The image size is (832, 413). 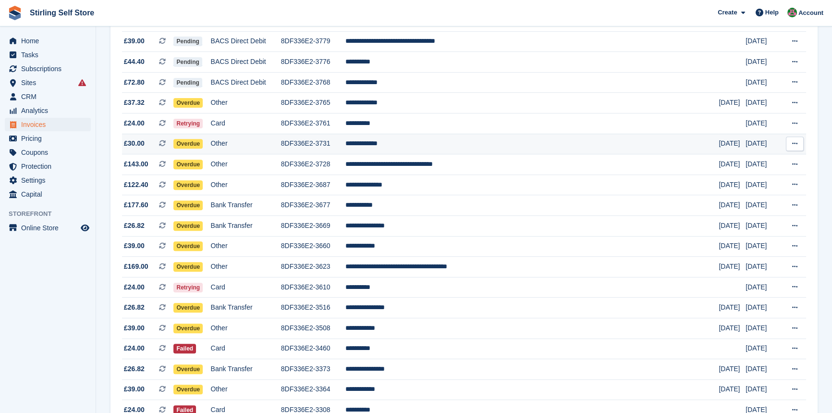 What do you see at coordinates (792, 12) in the screenshot?
I see `img: Lucy` at bounding box center [792, 12].